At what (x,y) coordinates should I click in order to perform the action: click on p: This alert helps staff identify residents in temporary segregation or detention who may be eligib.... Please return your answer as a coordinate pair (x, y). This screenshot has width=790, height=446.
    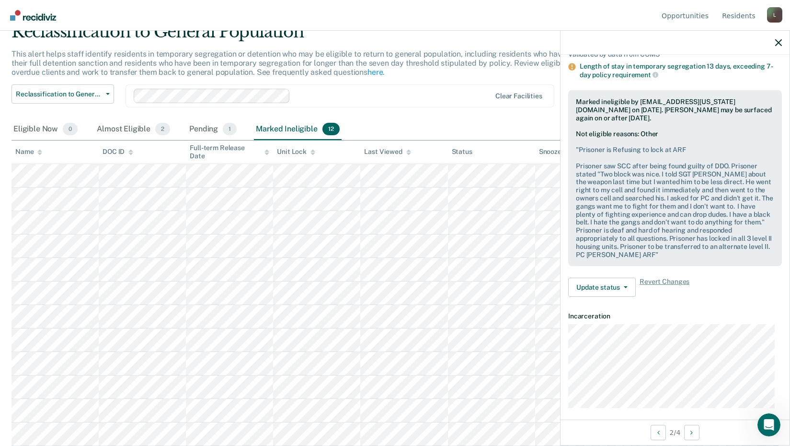
    Looking at the image, I should click on (301, 63).